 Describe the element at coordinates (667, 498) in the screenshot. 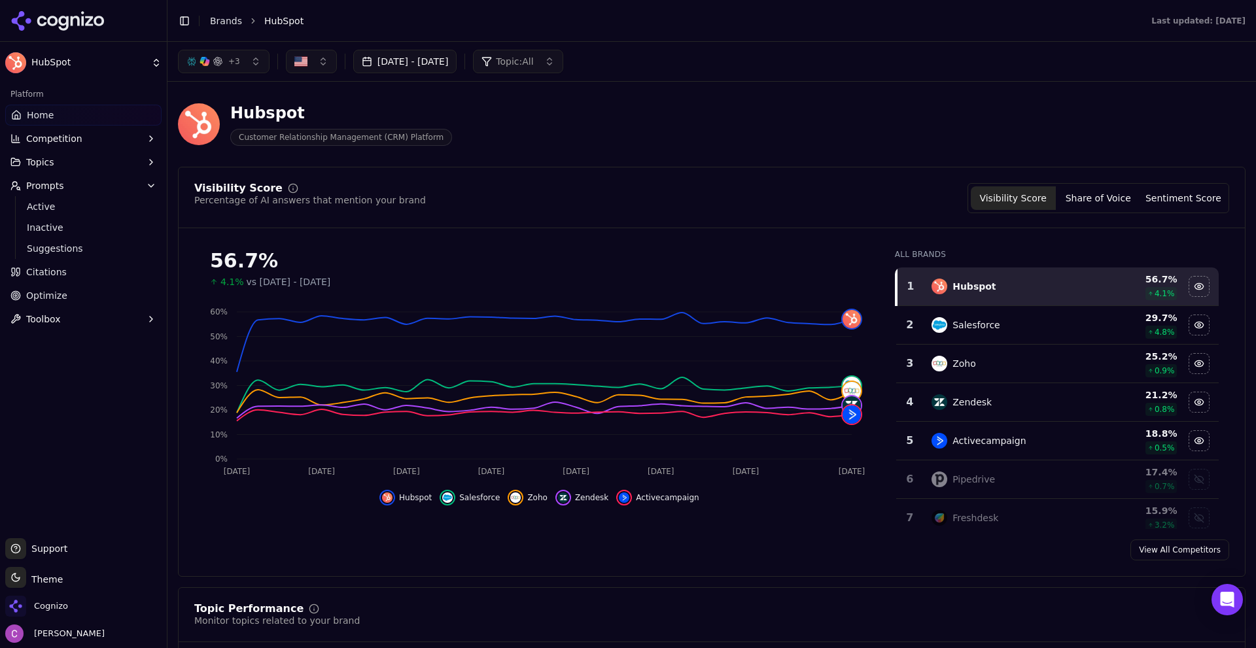

I see `span: Activecampaign` at that location.